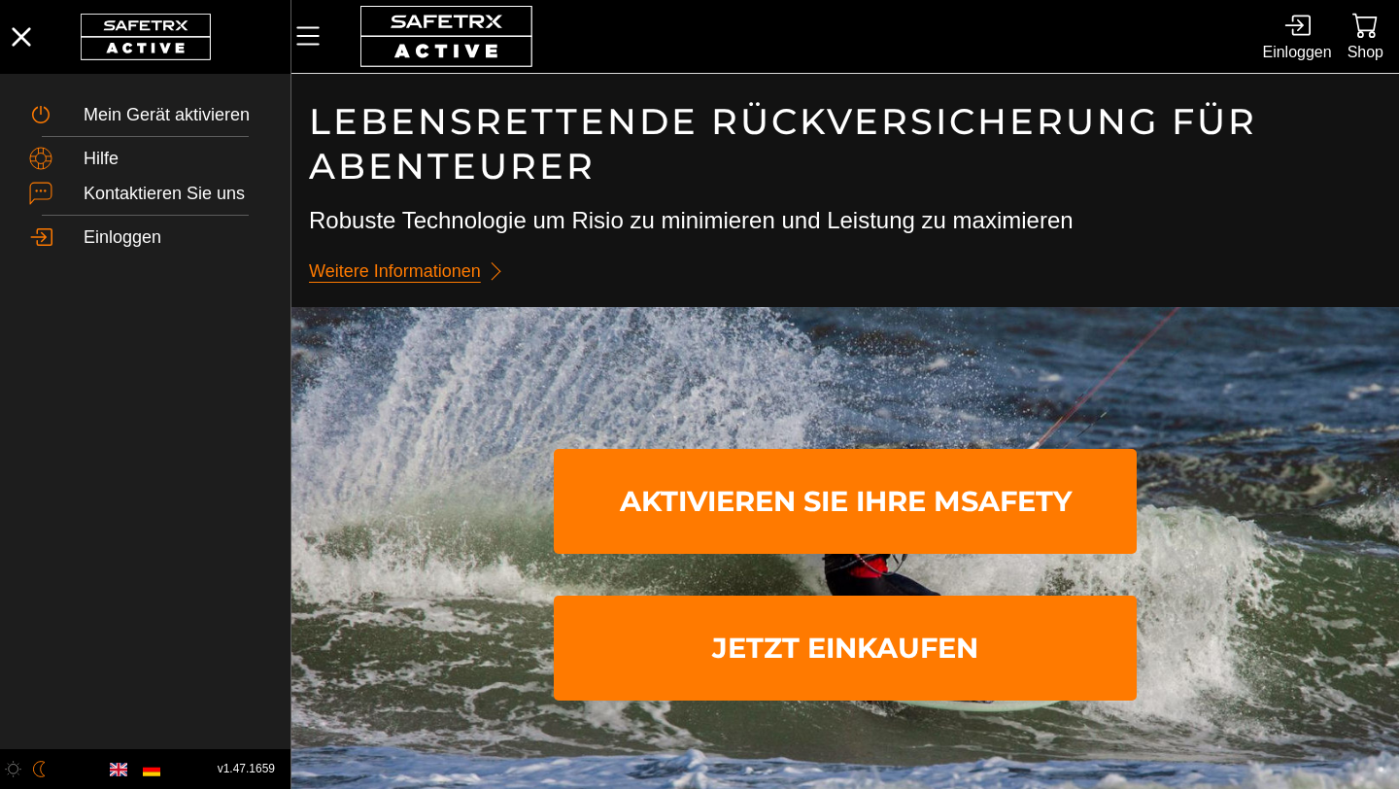 Image resolution: width=1399 pixels, height=789 pixels. Describe the element at coordinates (152, 769) in the screenshot. I see `img: de.svg` at that location.